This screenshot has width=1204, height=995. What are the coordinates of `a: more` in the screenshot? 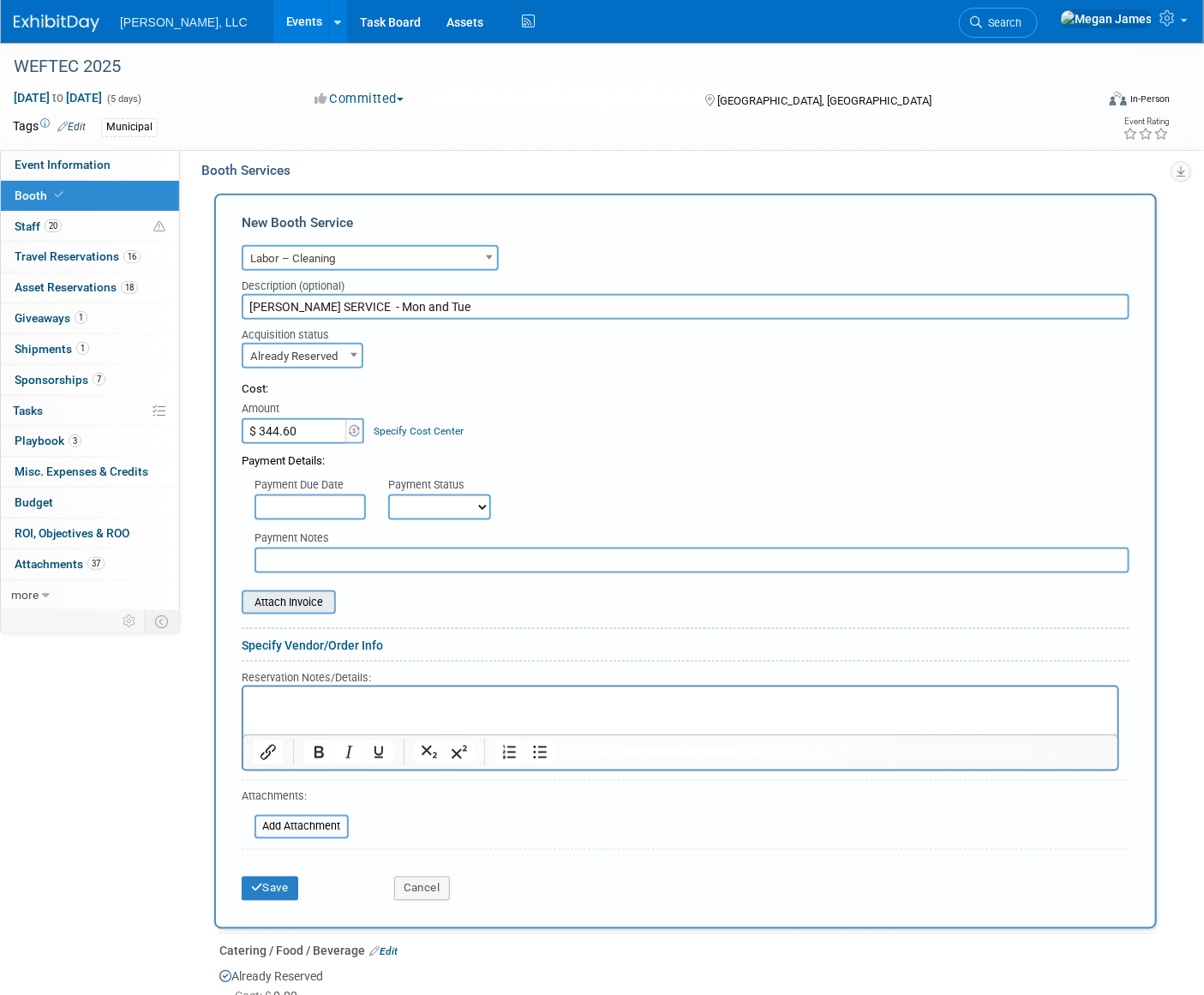 It's located at (90, 595).